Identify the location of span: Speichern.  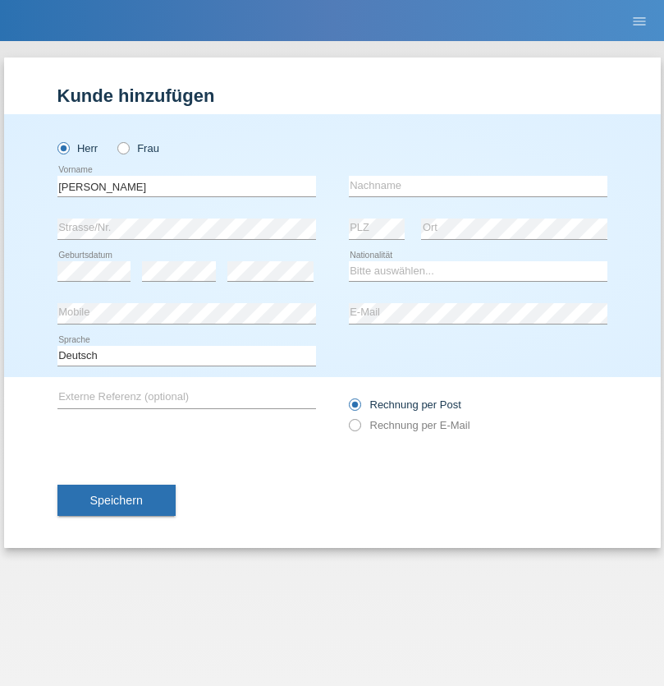
(117, 500).